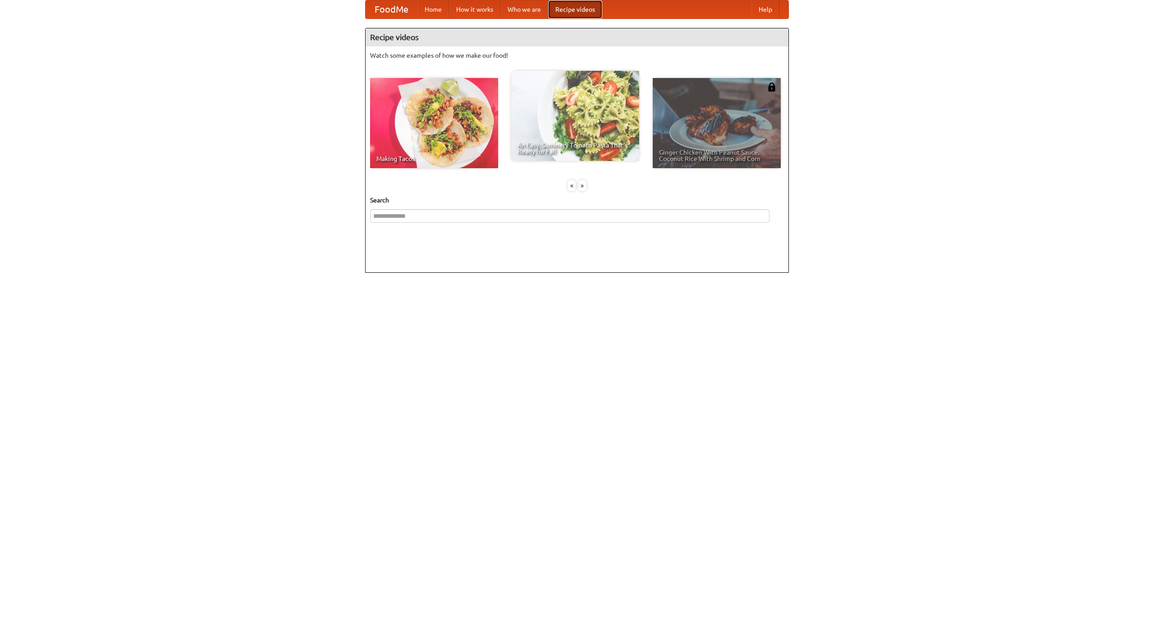 The image size is (1154, 638). I want to click on a: An Easy, Summery Tomato Pasta That's Ready for Fall, so click(575, 116).